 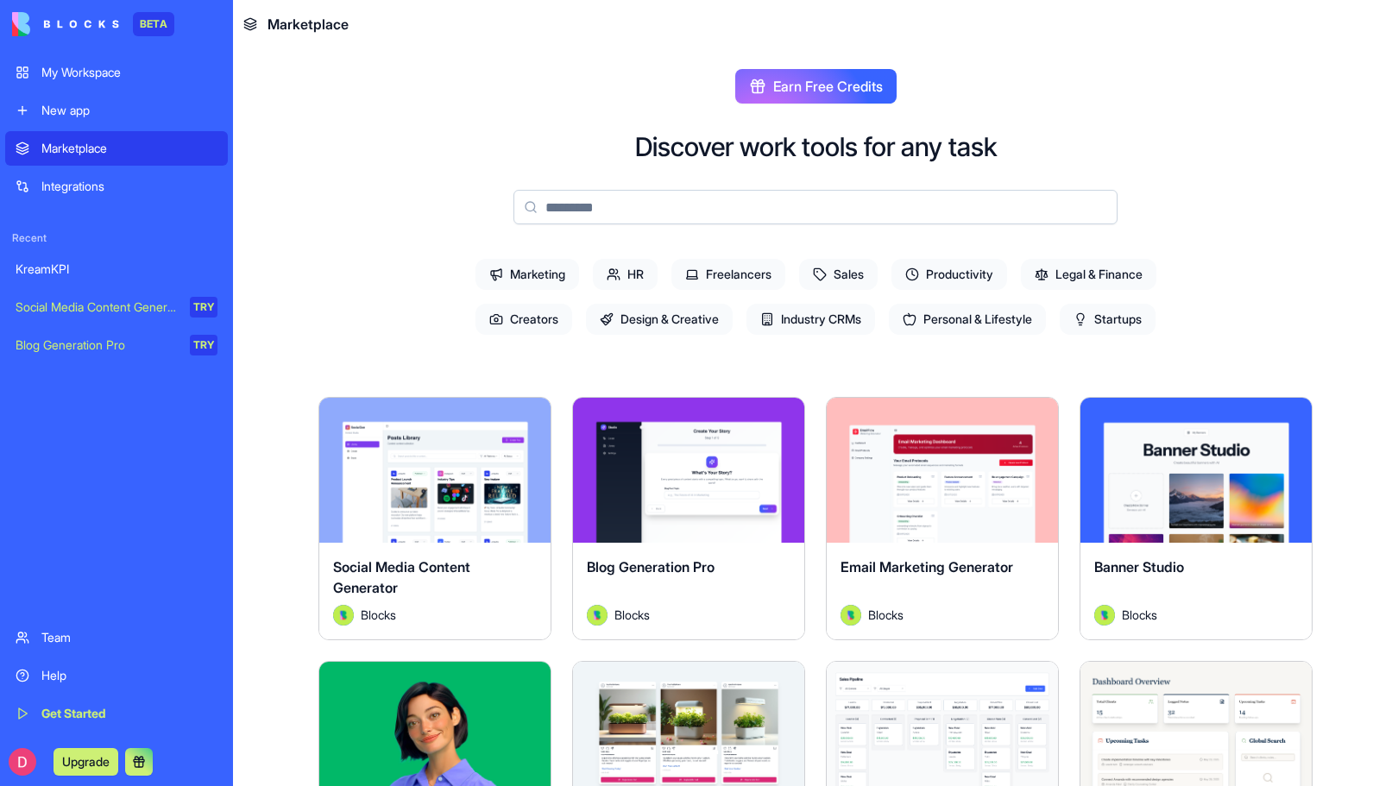 What do you see at coordinates (1088, 274) in the screenshot?
I see `span: Legal & Finance` at bounding box center [1088, 274].